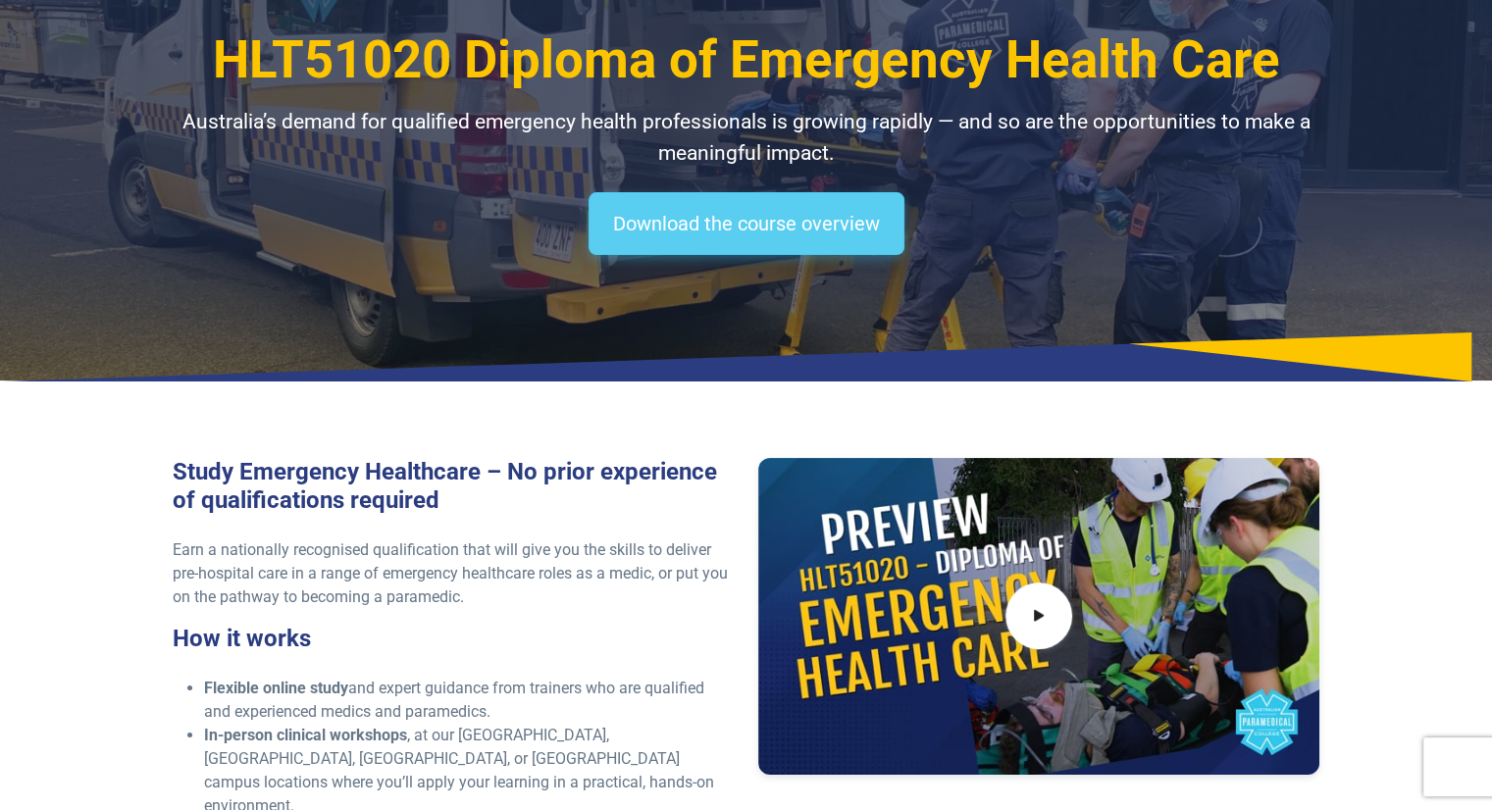 Image resolution: width=1492 pixels, height=810 pixels. I want to click on strong: Flexible online study, so click(276, 688).